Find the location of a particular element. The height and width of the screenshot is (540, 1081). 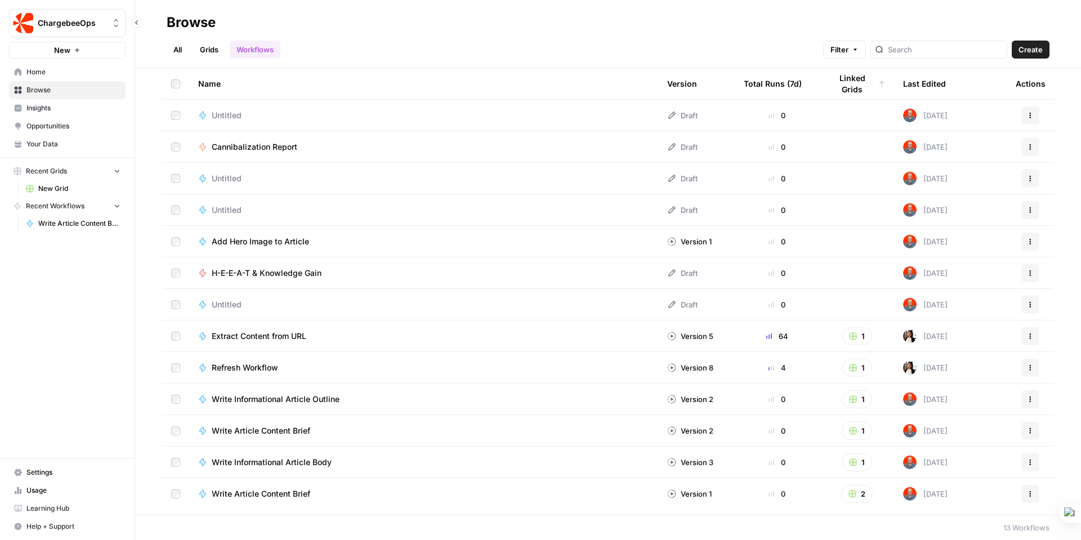

a: Refresh Workflow is located at coordinates (423, 368).